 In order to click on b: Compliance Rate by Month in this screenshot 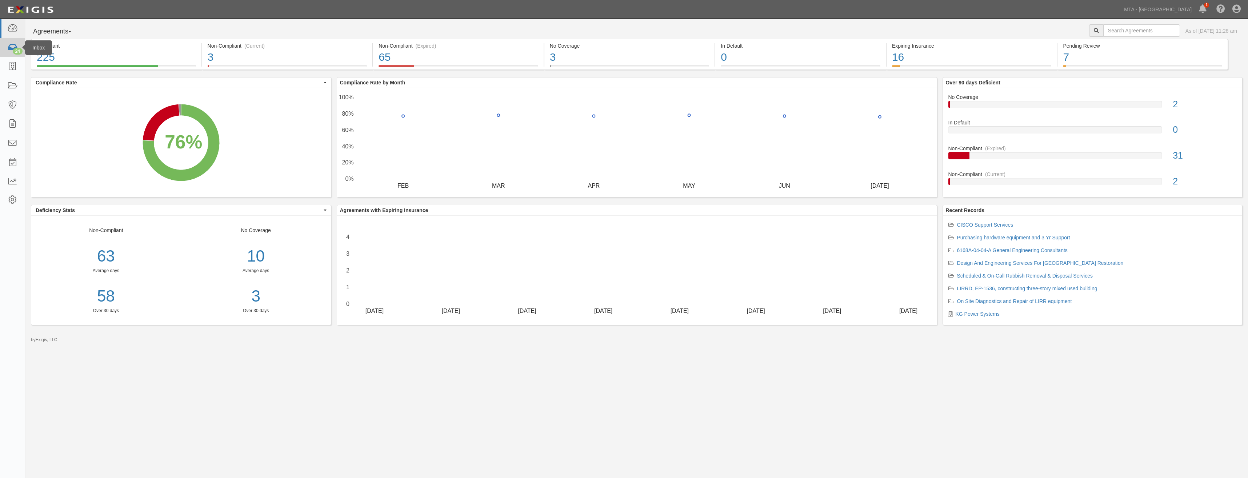, I will do `click(373, 83)`.